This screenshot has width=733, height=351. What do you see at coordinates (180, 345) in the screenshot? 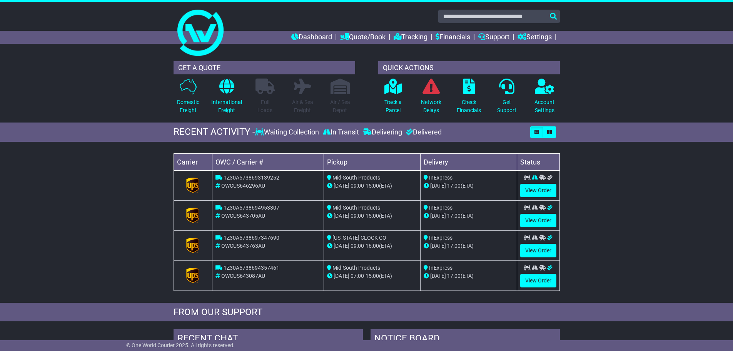
I see `span: © One World Courier 2025. All rights reserved.` at bounding box center [180, 345].